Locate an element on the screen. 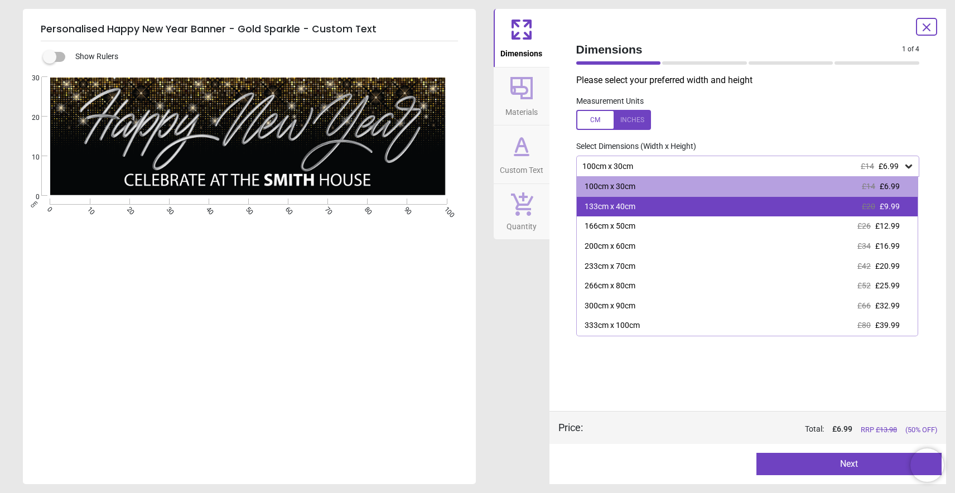 Image resolution: width=955 pixels, height=493 pixels. div: 133cm x 40cm is located at coordinates (609, 207).